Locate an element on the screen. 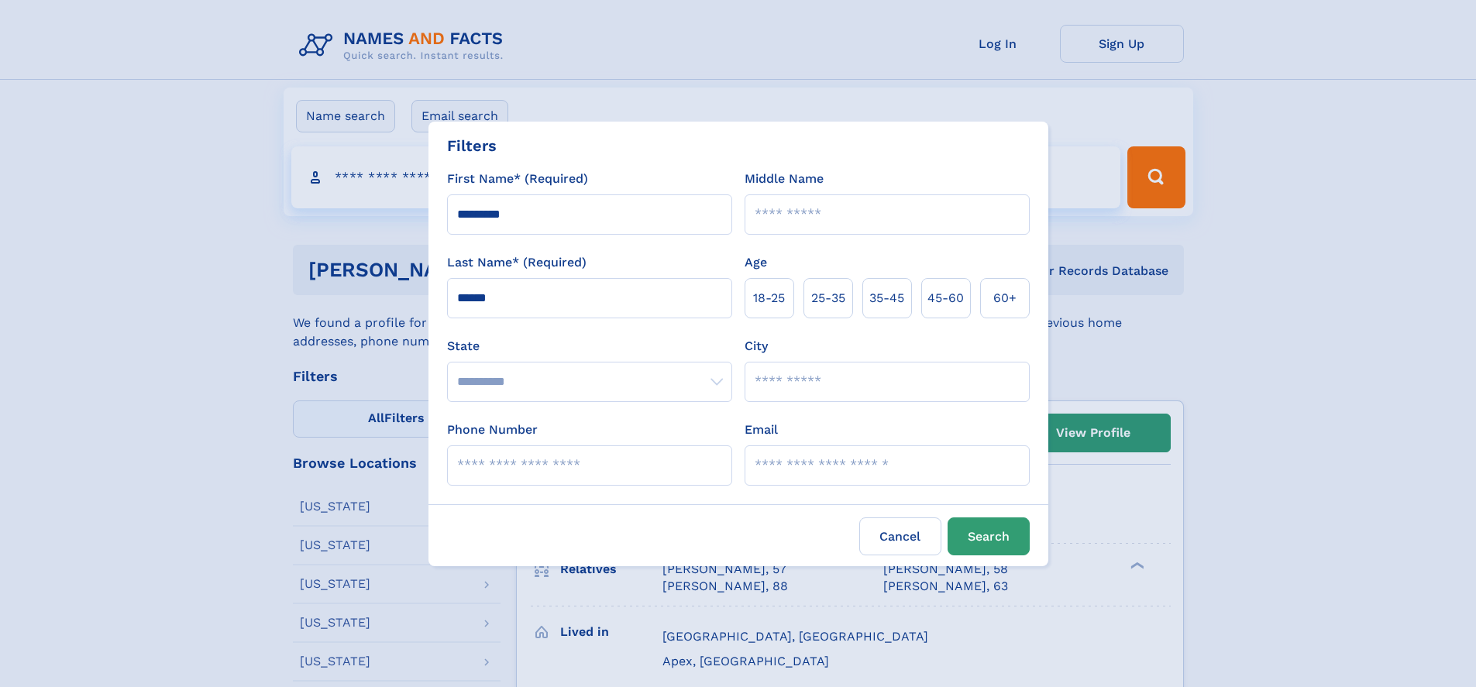 The height and width of the screenshot is (687, 1476). label: Middle Name is located at coordinates (784, 179).